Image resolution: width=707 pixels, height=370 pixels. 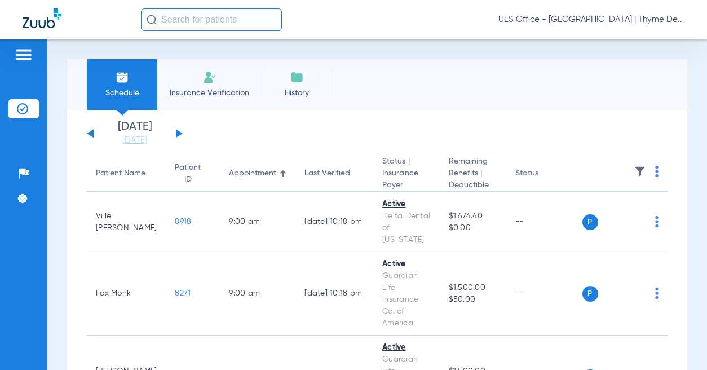 What do you see at coordinates (122, 77) in the screenshot?
I see `img: Schedule` at bounding box center [122, 77].